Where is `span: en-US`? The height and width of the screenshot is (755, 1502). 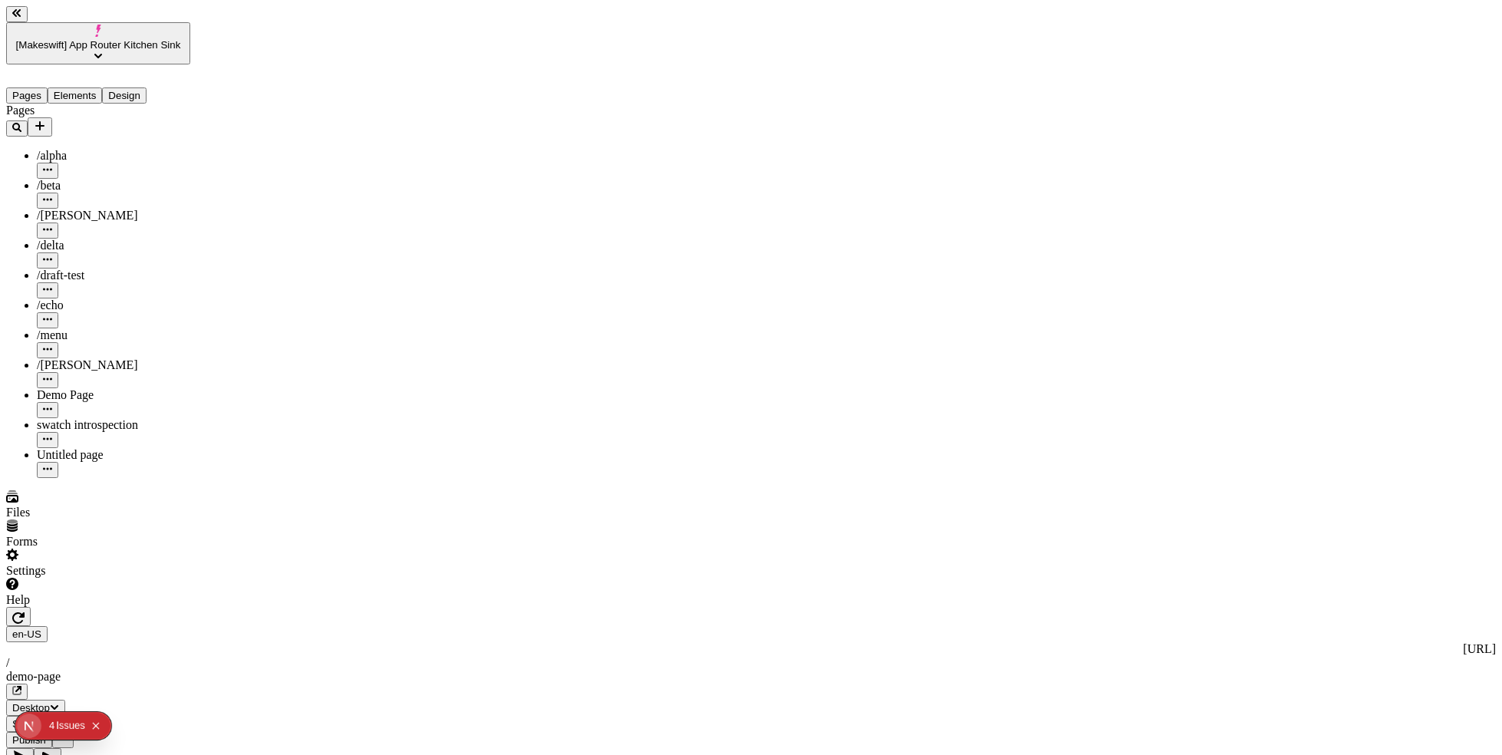
span: en-US is located at coordinates (27, 634).